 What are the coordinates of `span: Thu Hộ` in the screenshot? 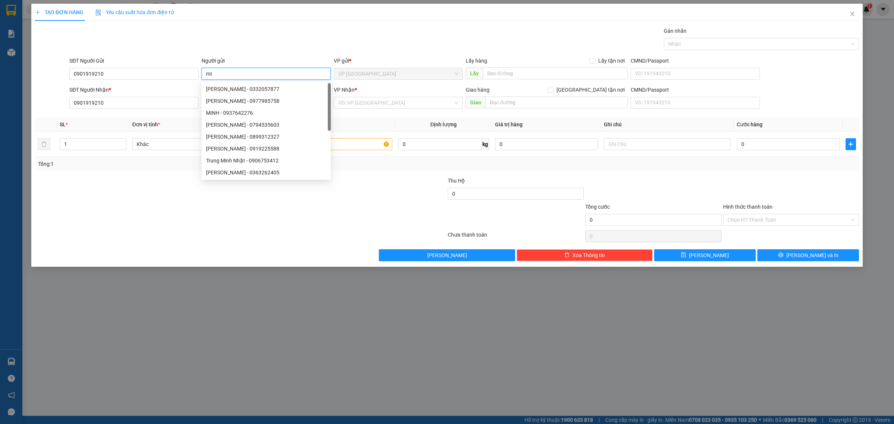 It's located at (456, 181).